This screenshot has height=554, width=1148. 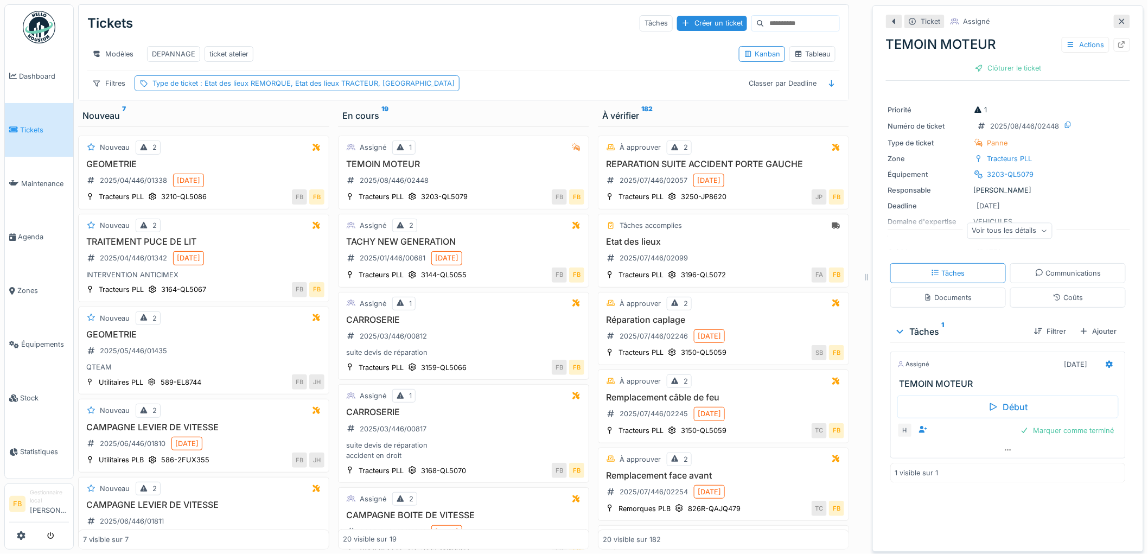 I want to click on div: Zone, so click(x=929, y=158).